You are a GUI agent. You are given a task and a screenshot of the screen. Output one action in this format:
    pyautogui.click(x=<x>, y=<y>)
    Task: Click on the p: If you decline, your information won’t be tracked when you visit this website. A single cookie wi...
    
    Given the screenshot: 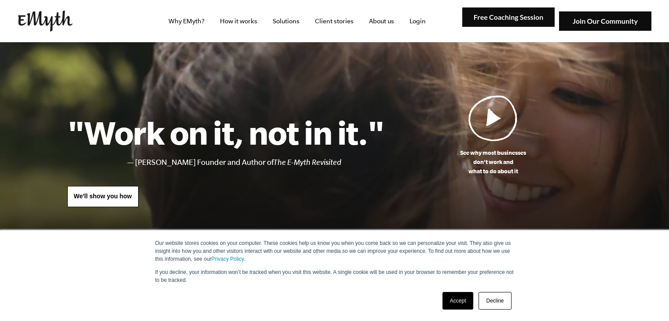 What is the action you would take?
    pyautogui.click(x=334, y=276)
    